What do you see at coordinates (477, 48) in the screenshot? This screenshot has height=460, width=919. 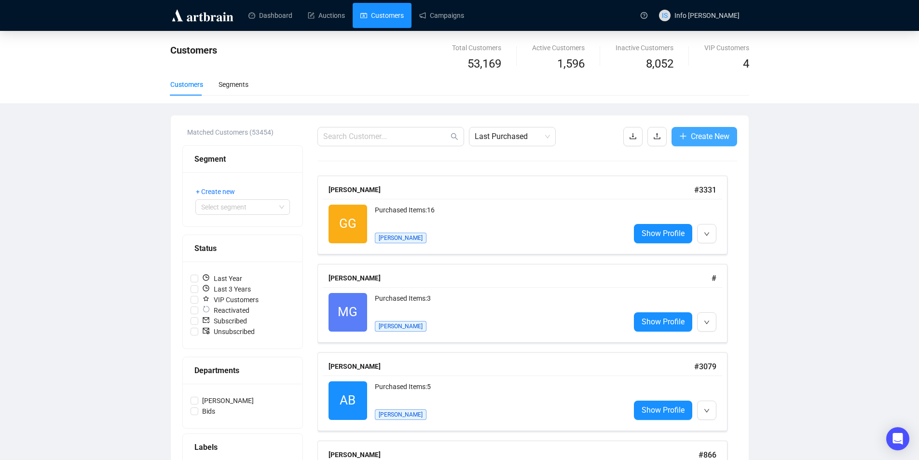 I see `div: Total Customers` at bounding box center [477, 48].